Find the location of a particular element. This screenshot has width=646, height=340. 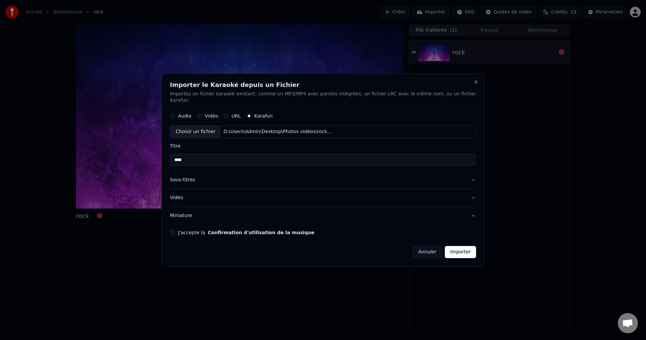

button: Sous-titres is located at coordinates (323, 180).